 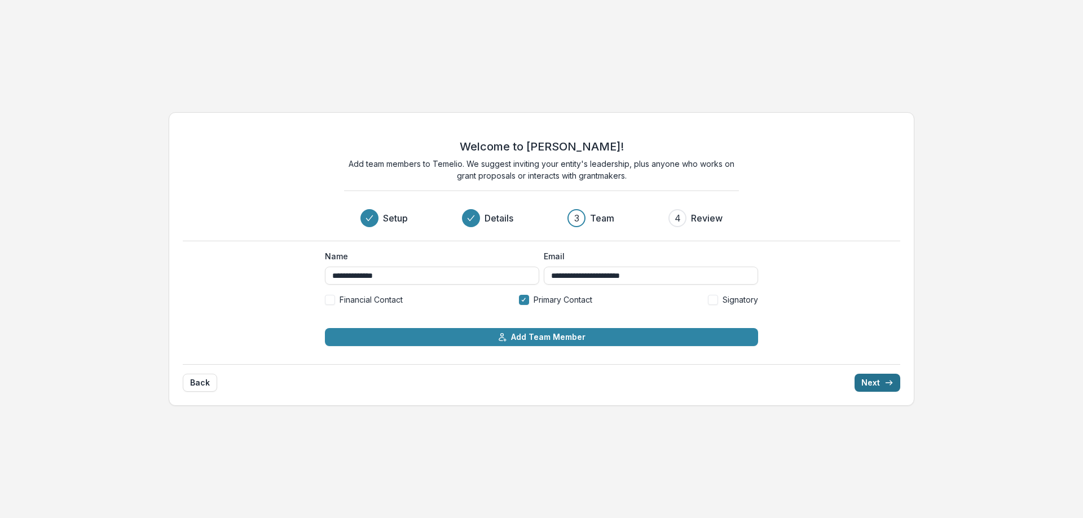 What do you see at coordinates (429, 256) in the screenshot?
I see `label: Name` at bounding box center [429, 256].